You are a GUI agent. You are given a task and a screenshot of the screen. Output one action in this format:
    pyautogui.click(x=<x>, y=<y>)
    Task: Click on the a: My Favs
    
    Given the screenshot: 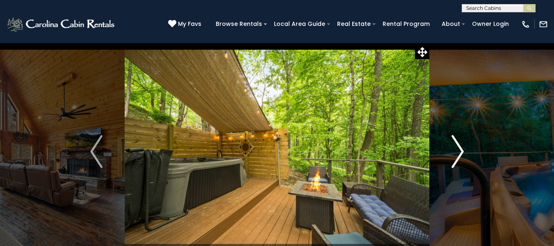 What is the action you would take?
    pyautogui.click(x=186, y=24)
    